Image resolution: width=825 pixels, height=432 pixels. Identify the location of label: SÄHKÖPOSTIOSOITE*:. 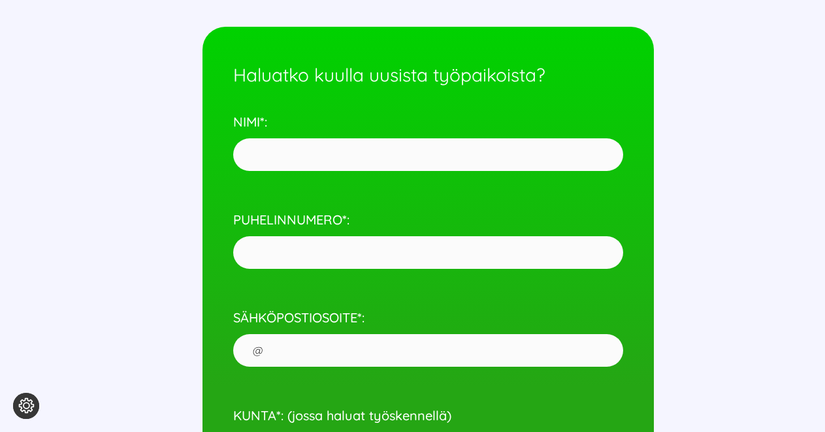
(428, 333).